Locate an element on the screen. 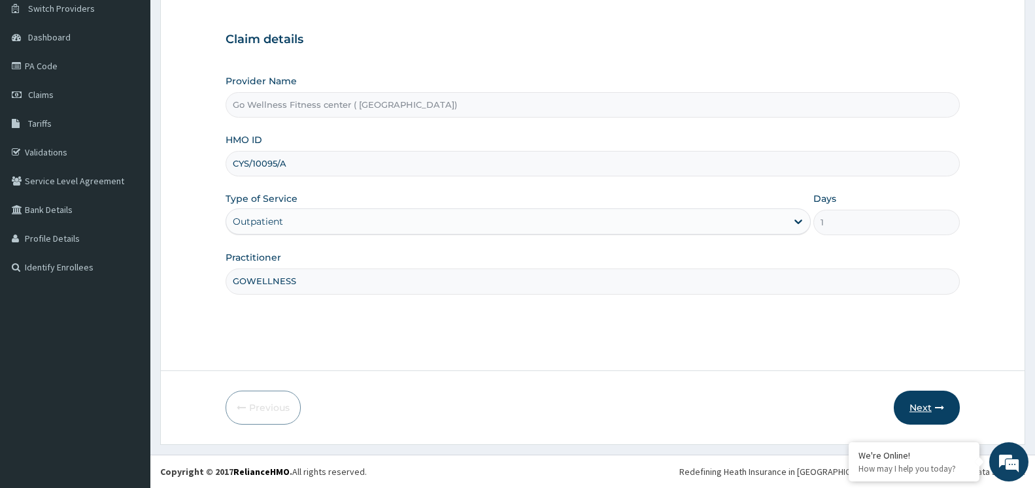 This screenshot has height=488, width=1035. h3: Claim details is located at coordinates (592, 40).